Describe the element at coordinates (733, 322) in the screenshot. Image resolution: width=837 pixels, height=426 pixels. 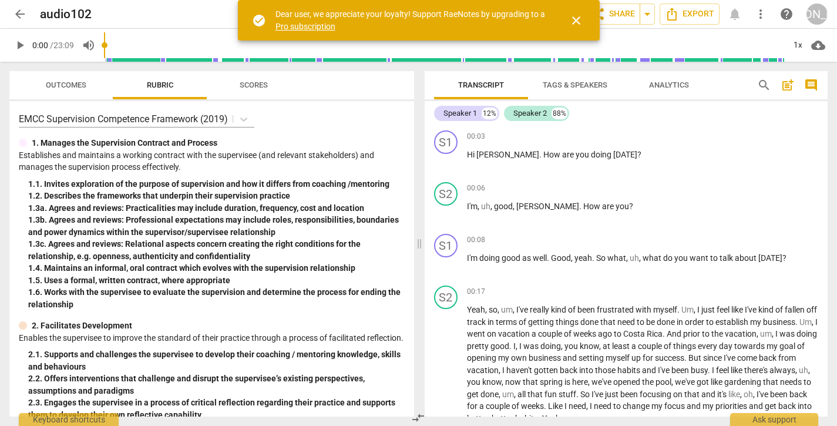
I see `span: establish` at that location.